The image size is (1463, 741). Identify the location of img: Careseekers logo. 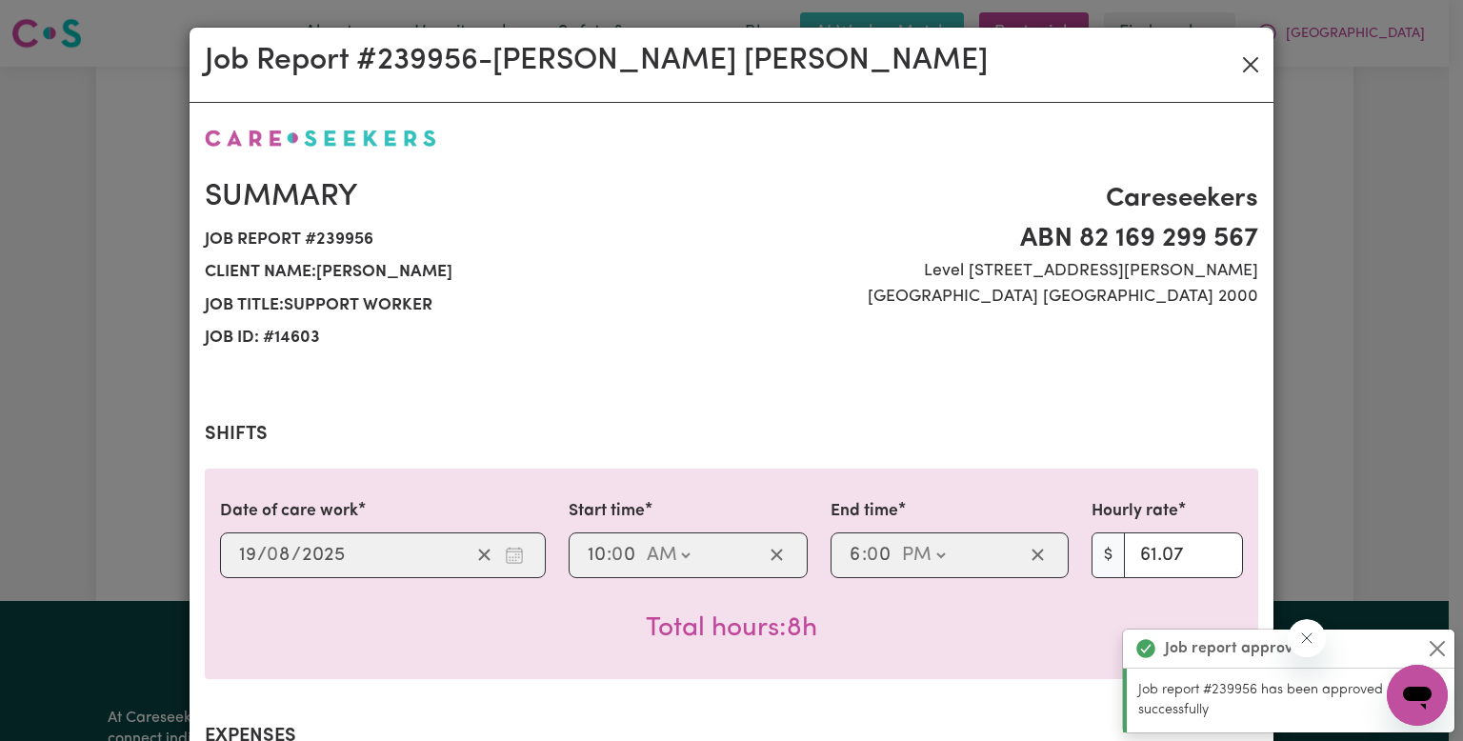
(320, 138).